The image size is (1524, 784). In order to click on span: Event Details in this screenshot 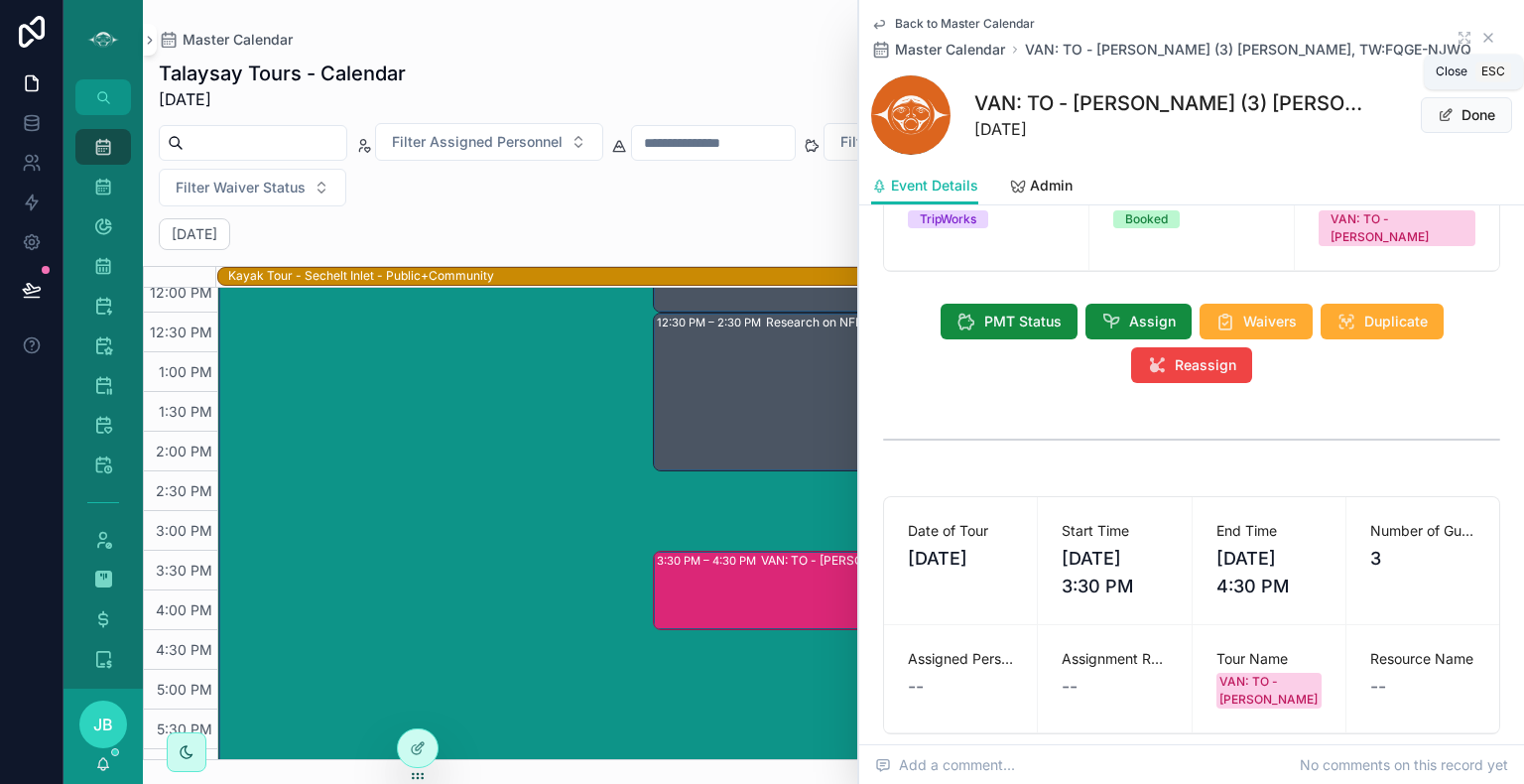, I will do `click(934, 186)`.